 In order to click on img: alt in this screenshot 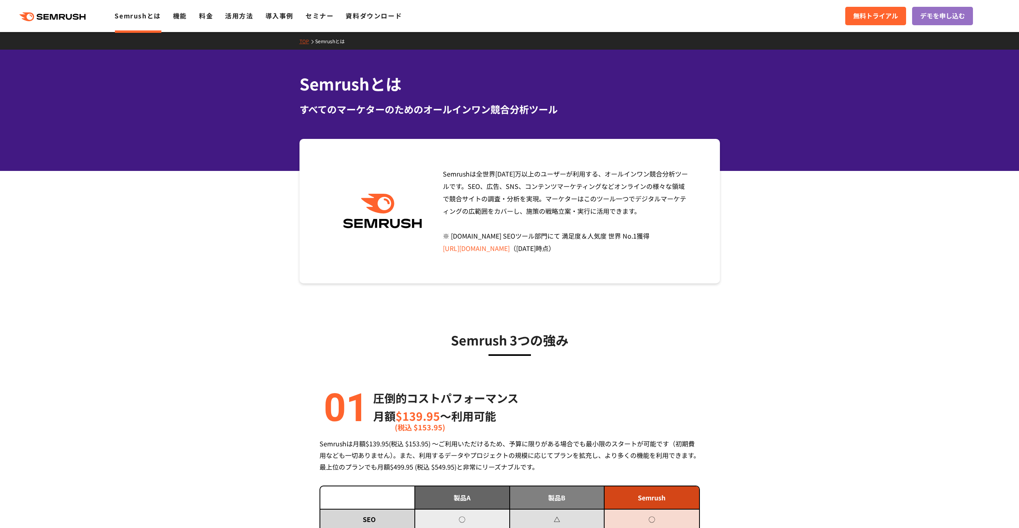, I will do `click(343, 407)`.